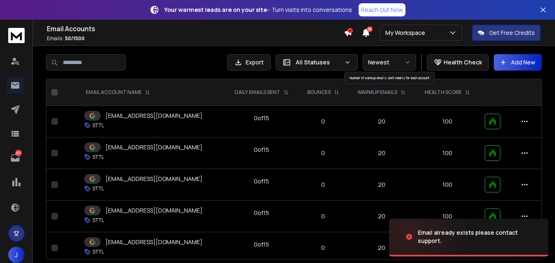 The image size is (555, 263). What do you see at coordinates (15, 158) in the screenshot?
I see `a: 217` at bounding box center [15, 158].